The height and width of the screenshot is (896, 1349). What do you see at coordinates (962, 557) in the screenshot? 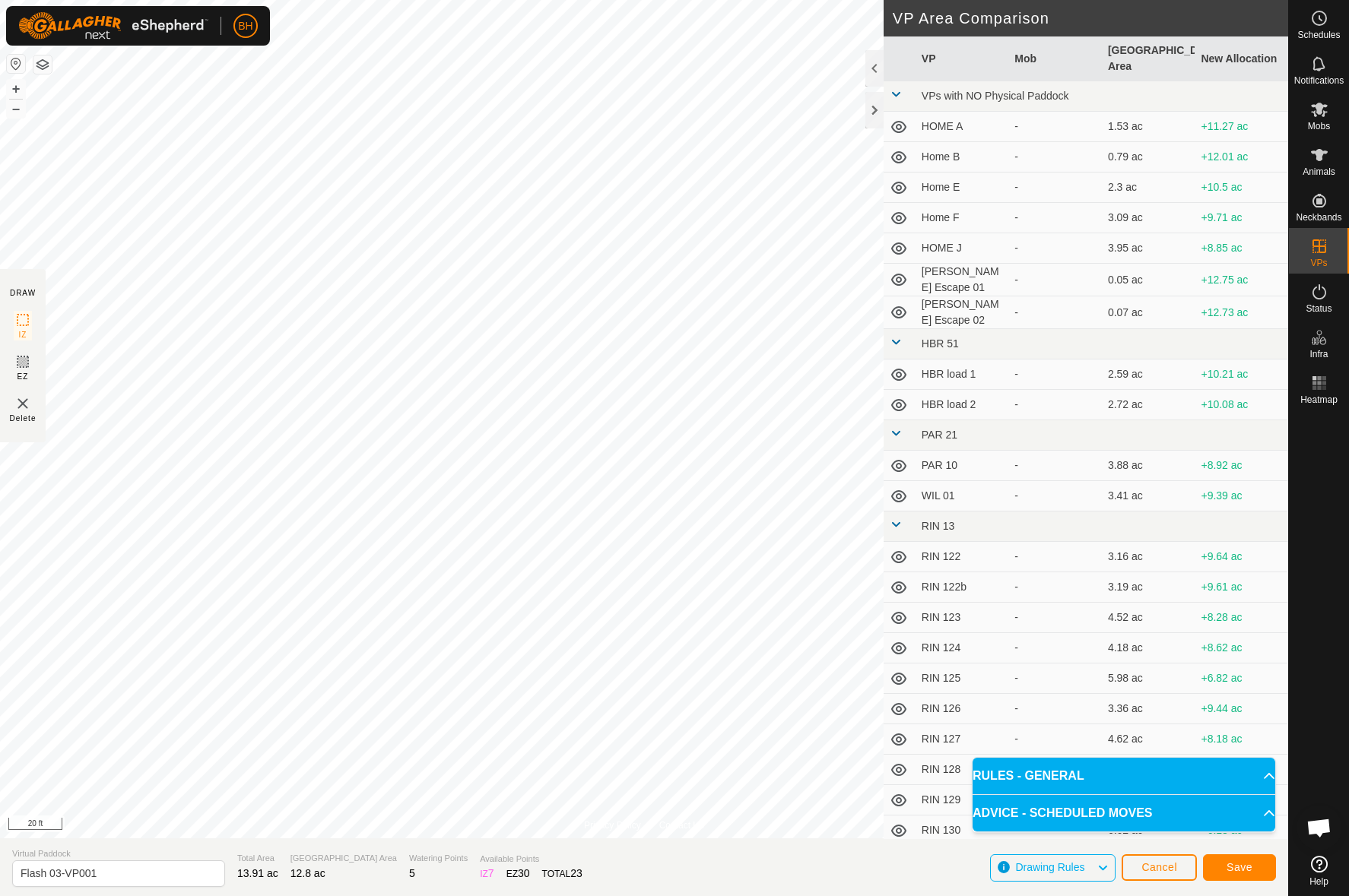
I see `td: RIN 122` at bounding box center [962, 557].